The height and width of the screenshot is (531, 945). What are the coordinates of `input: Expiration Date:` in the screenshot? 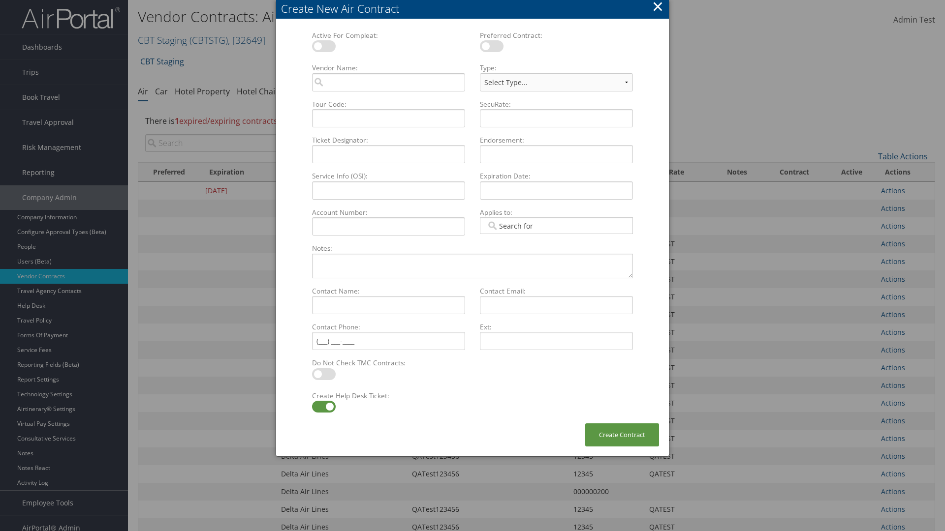 It's located at (556, 190).